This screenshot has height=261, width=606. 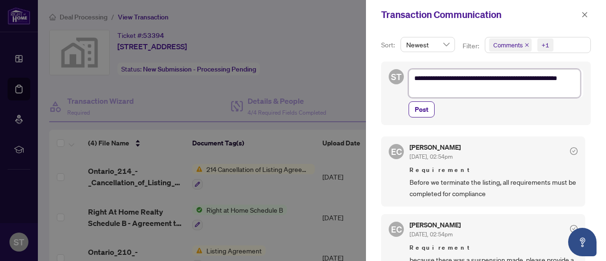 What do you see at coordinates (422, 109) in the screenshot?
I see `button: Post` at bounding box center [422, 109].